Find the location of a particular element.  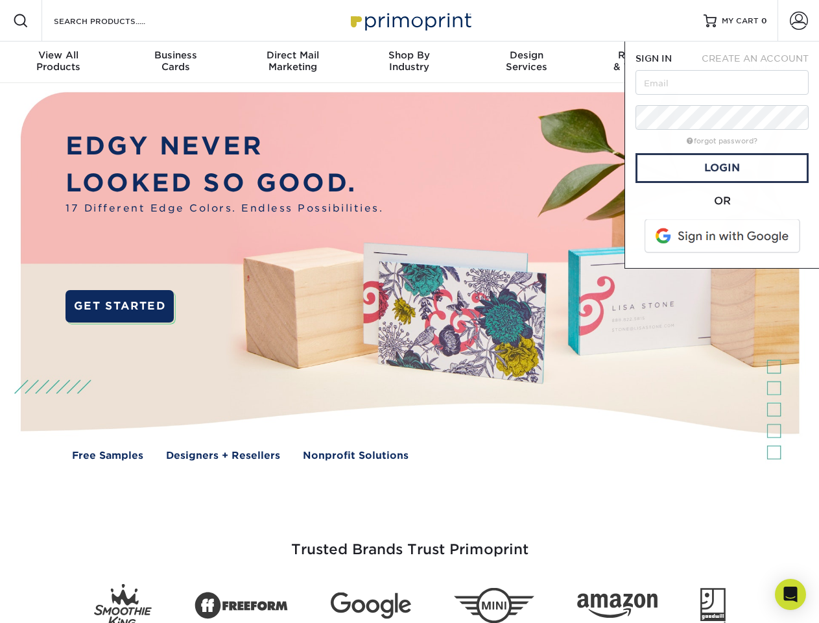

a: Designers + Resellers is located at coordinates (223, 455).